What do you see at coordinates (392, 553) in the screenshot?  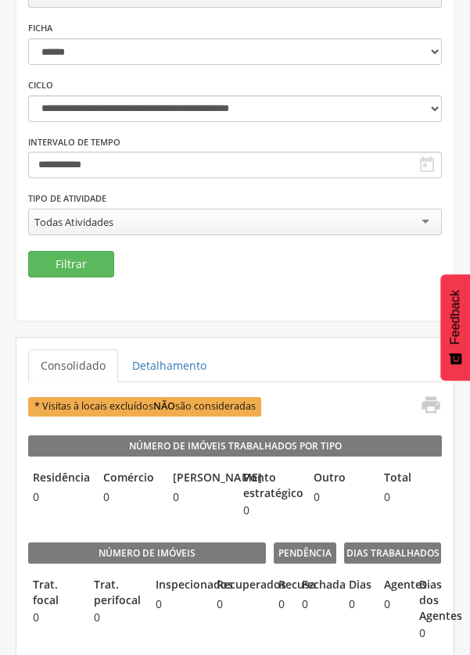 I see `legend: Dias Trabalhados` at bounding box center [392, 553].